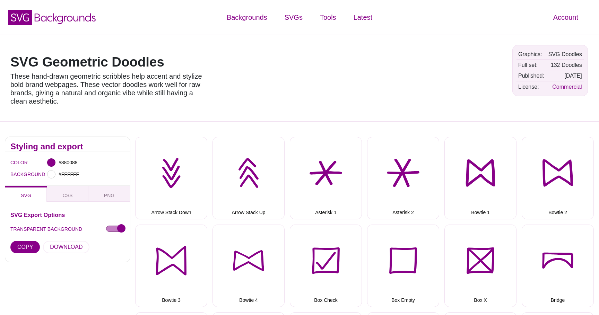 The height and width of the screenshot is (315, 599). What do you see at coordinates (531, 54) in the screenshot?
I see `td: Graphics:` at bounding box center [531, 54].